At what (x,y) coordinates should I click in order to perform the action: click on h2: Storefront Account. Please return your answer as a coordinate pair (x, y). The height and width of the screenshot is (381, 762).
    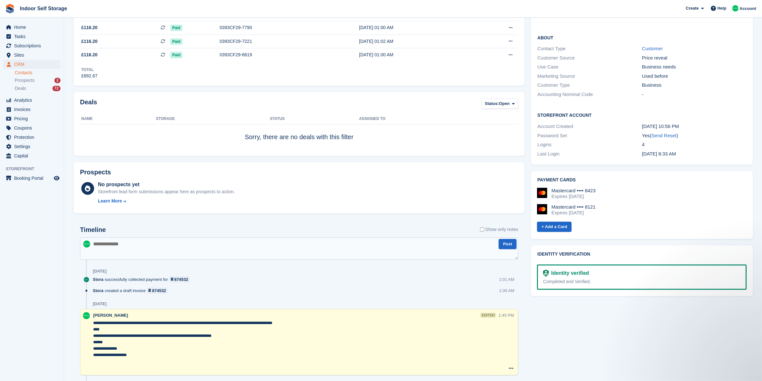
    Looking at the image, I should click on (642, 115).